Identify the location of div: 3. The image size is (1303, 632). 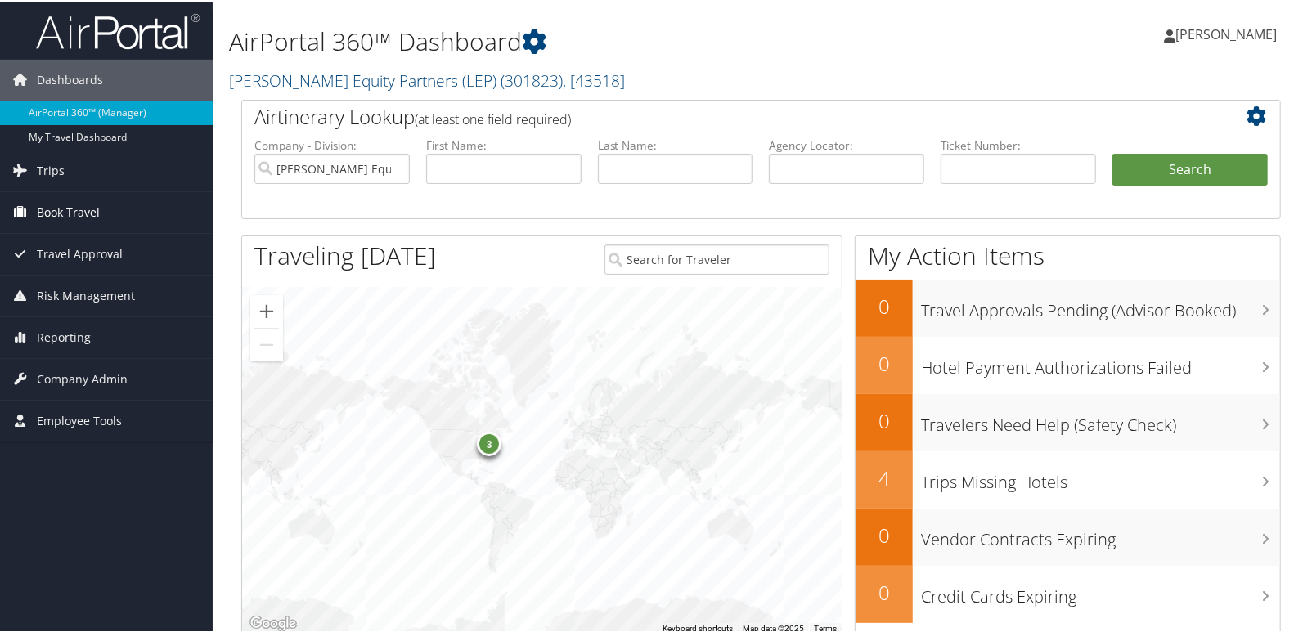
(489, 442).